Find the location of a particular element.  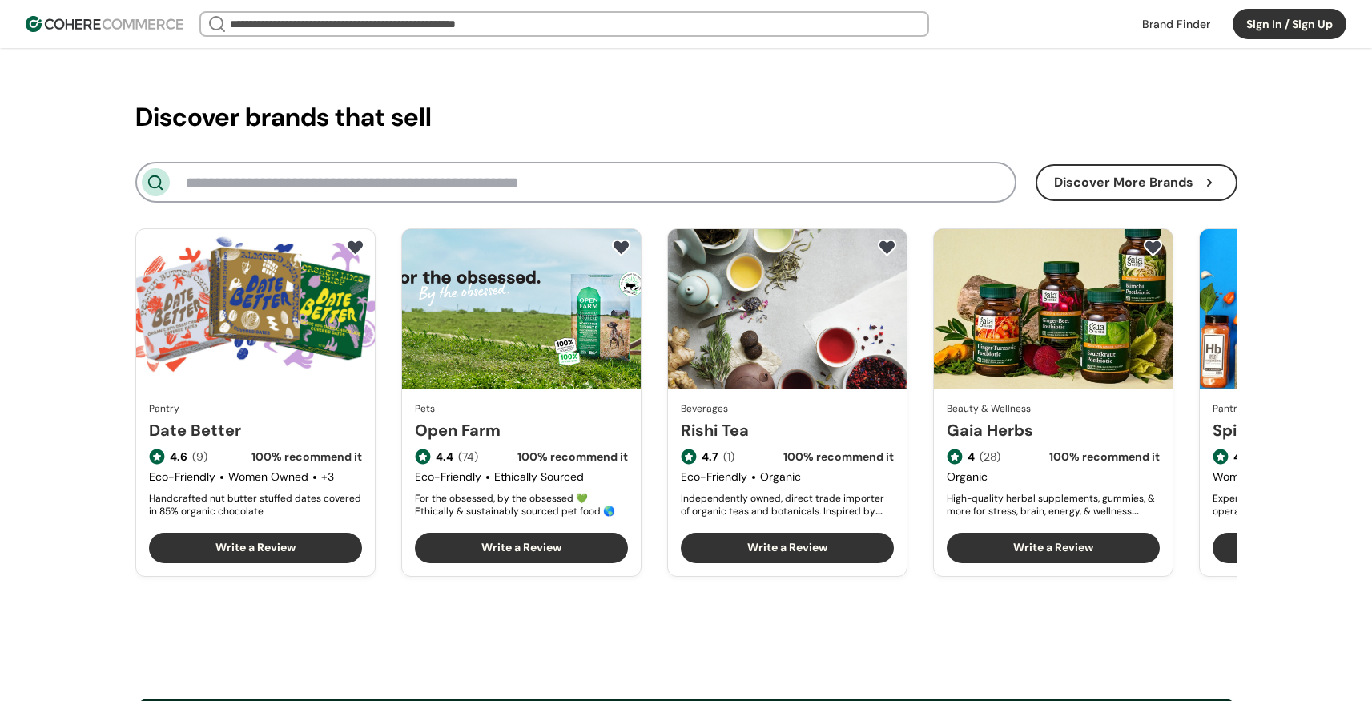

img: Cohere Logo is located at coordinates (104, 24).